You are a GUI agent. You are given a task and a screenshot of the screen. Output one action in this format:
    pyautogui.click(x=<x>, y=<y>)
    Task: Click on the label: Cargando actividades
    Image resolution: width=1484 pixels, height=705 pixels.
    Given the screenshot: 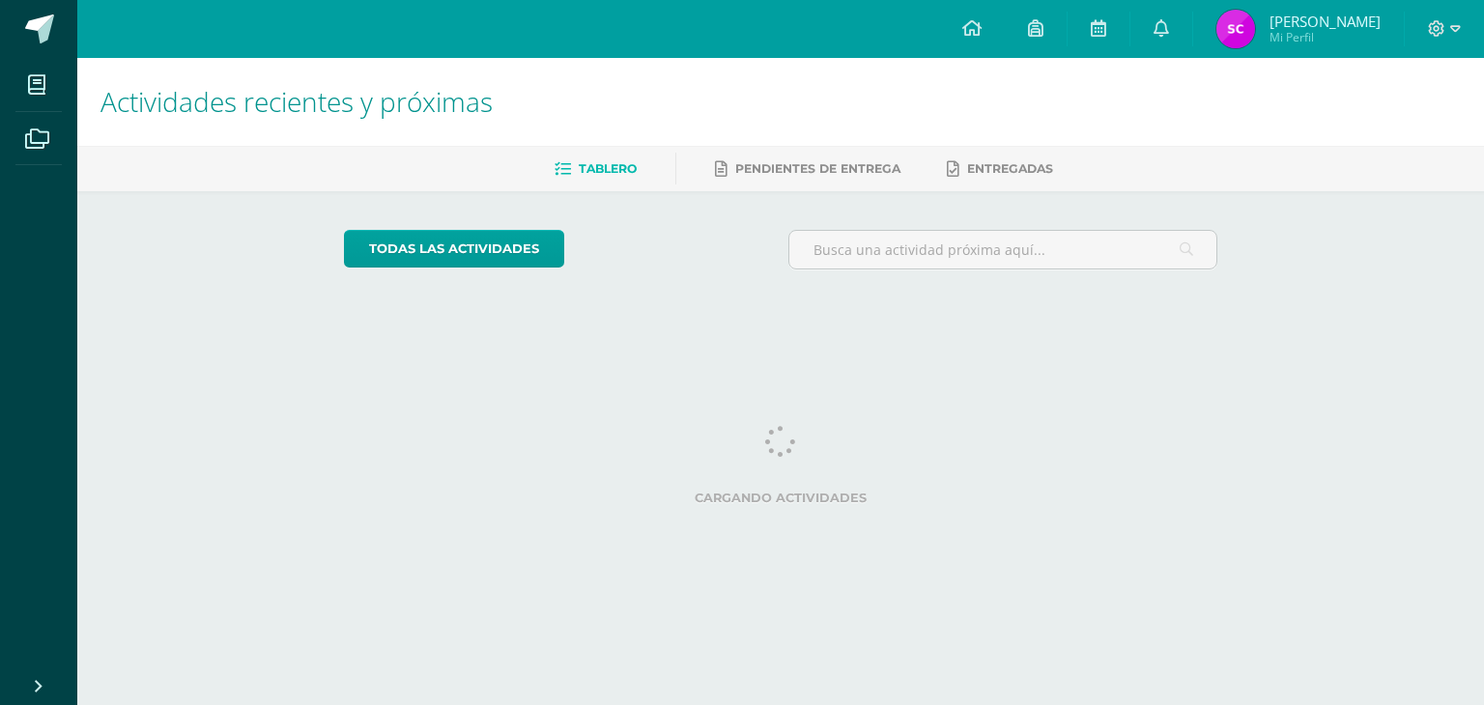 What is the action you would take?
    pyautogui.click(x=780, y=497)
    